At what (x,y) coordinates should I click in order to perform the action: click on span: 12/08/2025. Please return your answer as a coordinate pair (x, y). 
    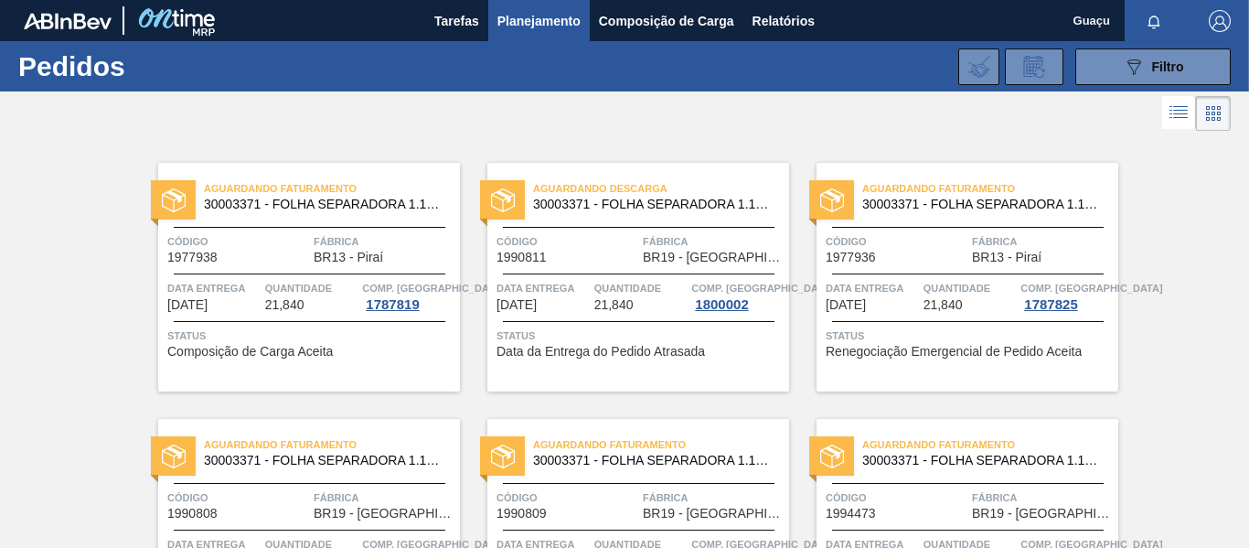
    Looking at the image, I should click on (517, 304).